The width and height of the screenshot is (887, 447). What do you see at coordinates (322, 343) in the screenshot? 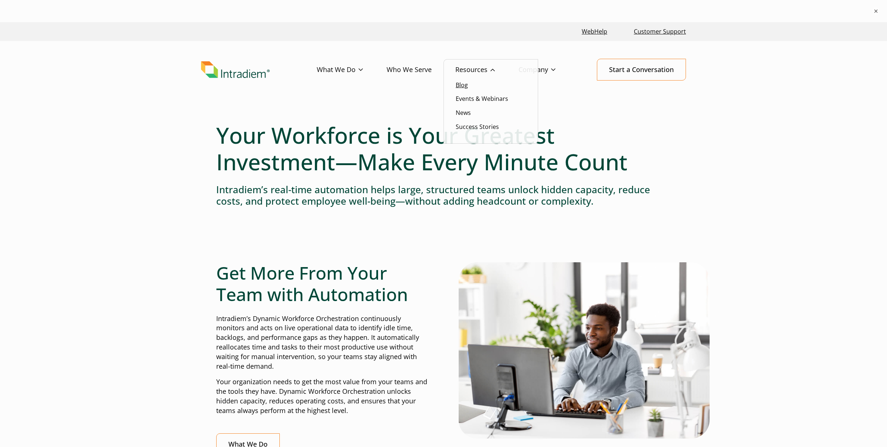
I see `p: Intradiem’s Dynamic Workforce Orchestration continuously monitors and acts on live operational da...` at bounding box center [322, 343].